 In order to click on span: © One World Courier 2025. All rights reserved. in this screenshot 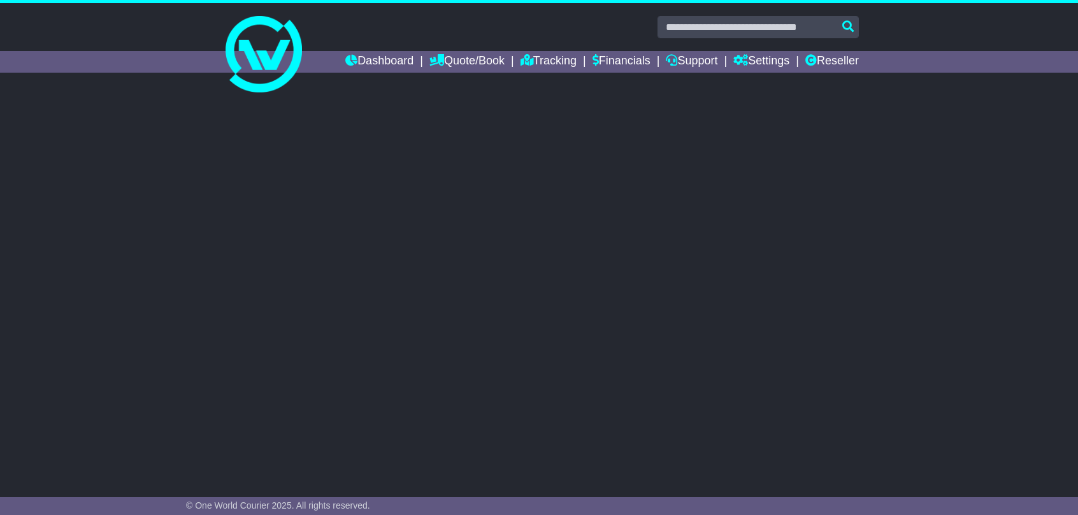, I will do `click(278, 505)`.